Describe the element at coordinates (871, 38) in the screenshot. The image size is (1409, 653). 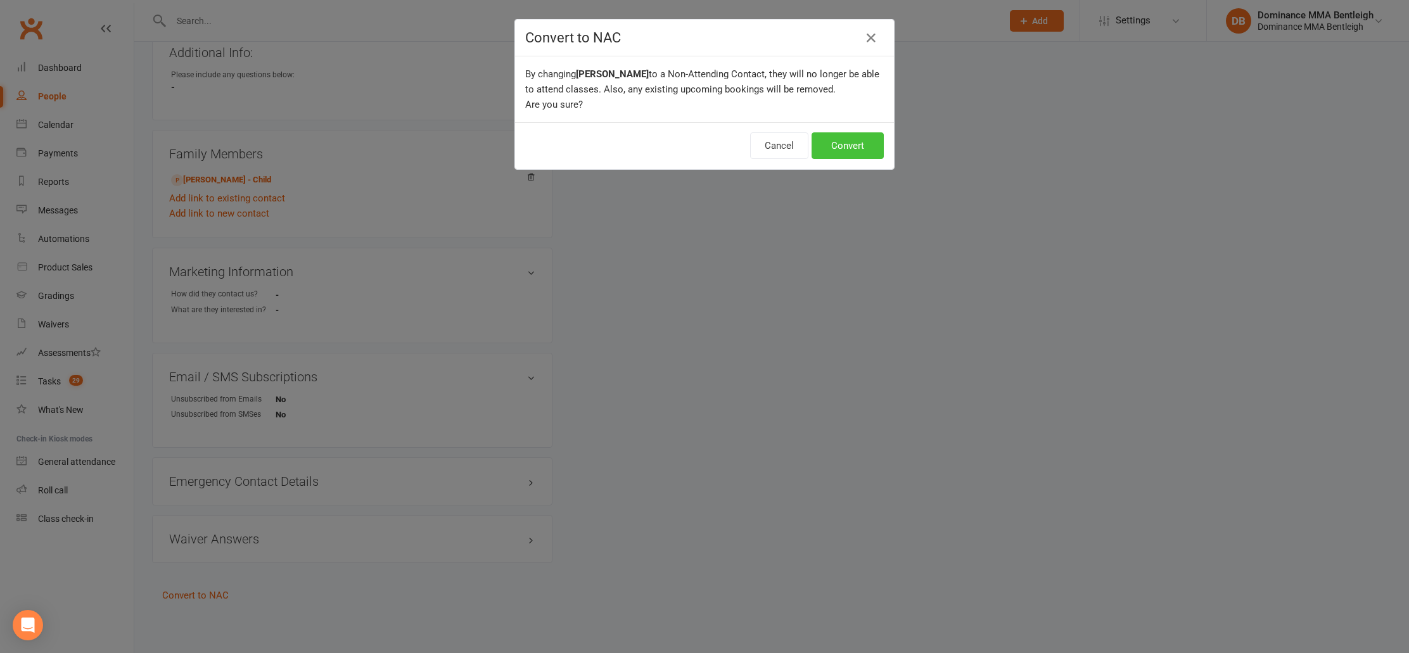
I see `button: Close` at that location.